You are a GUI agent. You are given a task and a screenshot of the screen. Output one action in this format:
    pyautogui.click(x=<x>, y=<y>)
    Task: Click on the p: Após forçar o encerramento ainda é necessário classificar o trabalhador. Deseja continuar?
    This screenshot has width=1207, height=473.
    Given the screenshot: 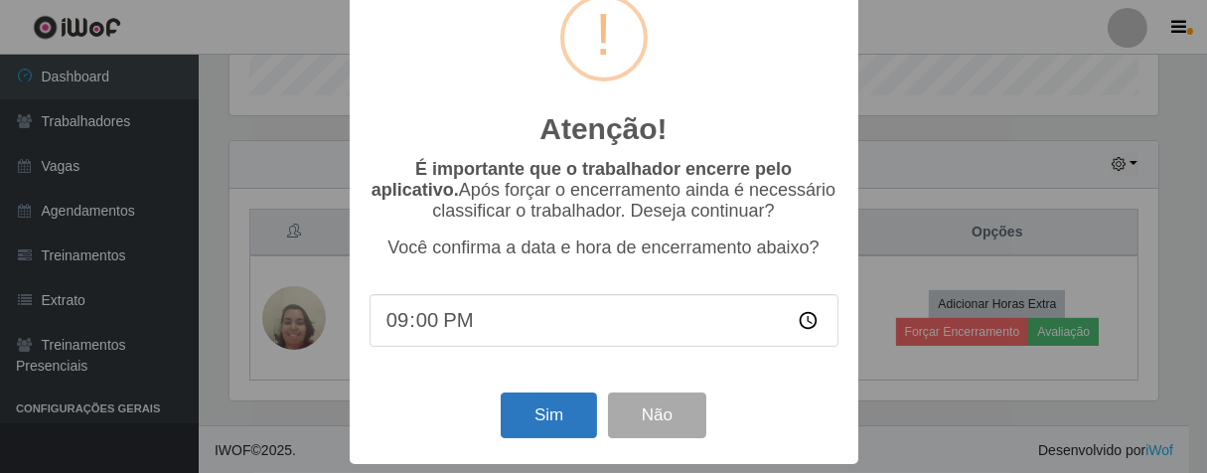 What is the action you would take?
    pyautogui.click(x=604, y=190)
    